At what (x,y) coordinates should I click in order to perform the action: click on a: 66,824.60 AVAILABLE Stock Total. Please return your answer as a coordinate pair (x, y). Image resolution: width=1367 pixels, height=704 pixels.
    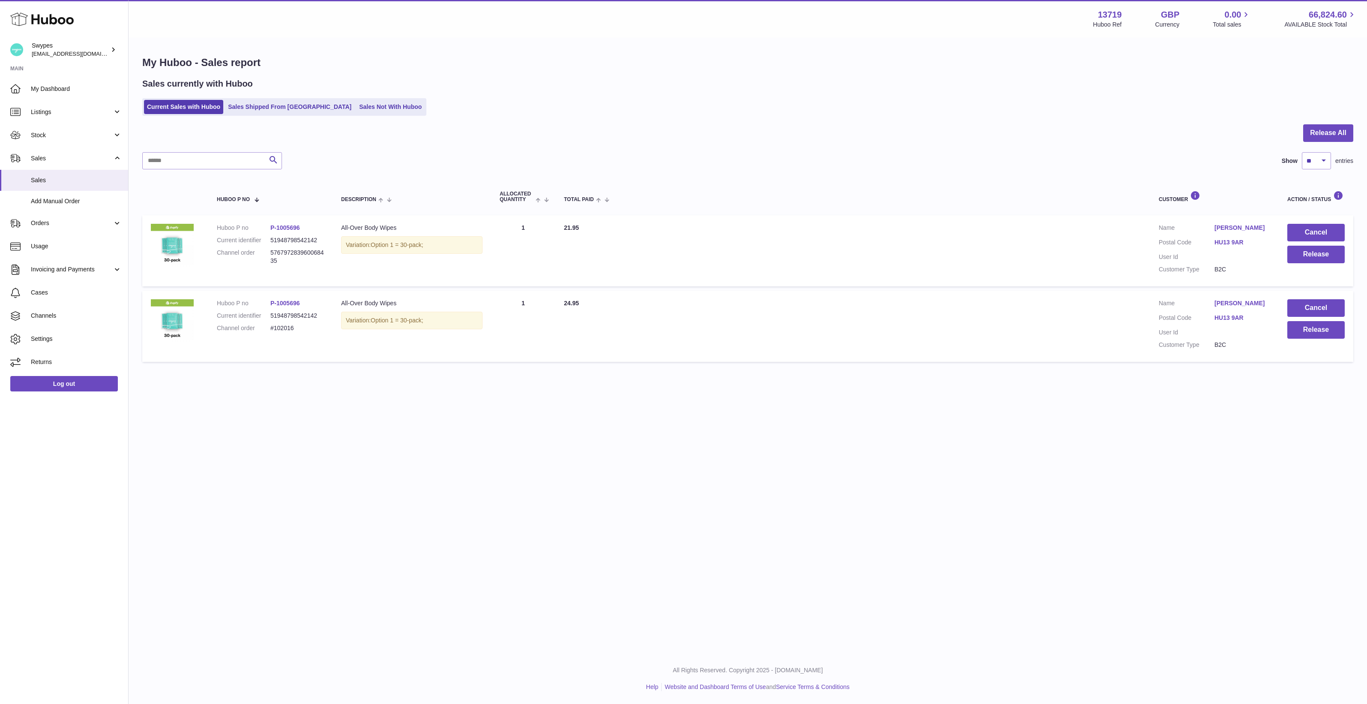
    Looking at the image, I should click on (1321, 19).